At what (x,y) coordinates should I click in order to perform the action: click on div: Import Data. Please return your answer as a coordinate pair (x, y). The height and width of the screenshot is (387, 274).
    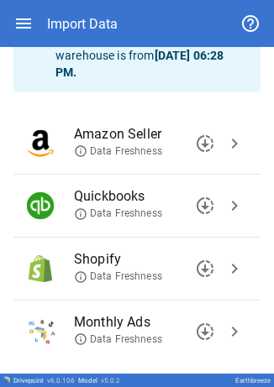
    Looking at the image, I should click on (82, 24).